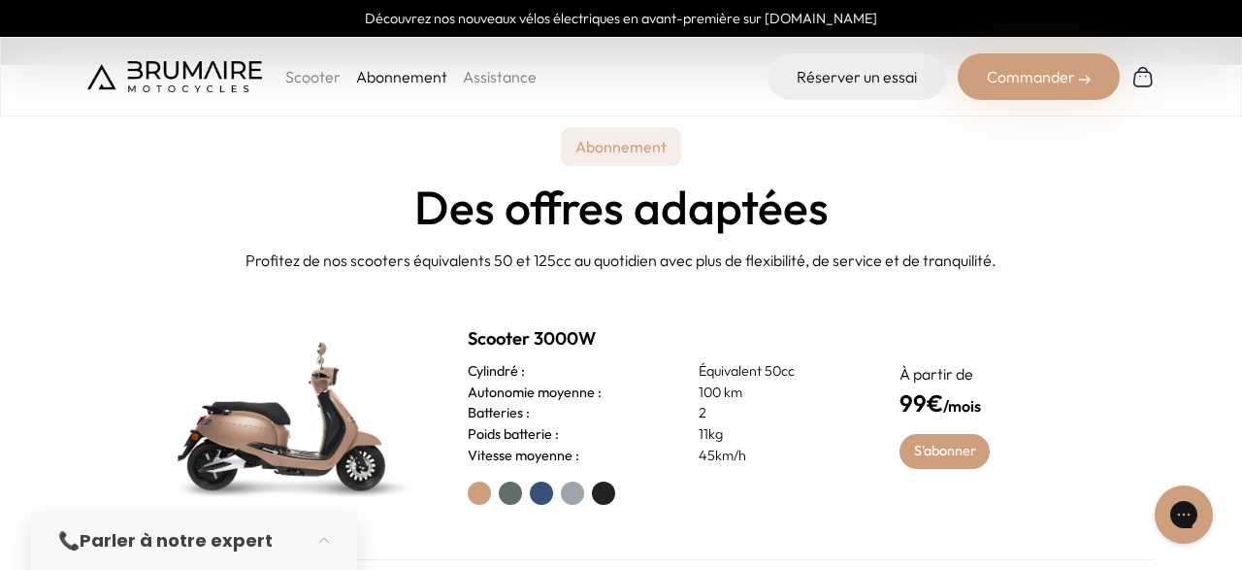  I want to click on div: Commander, so click(1038, 77).